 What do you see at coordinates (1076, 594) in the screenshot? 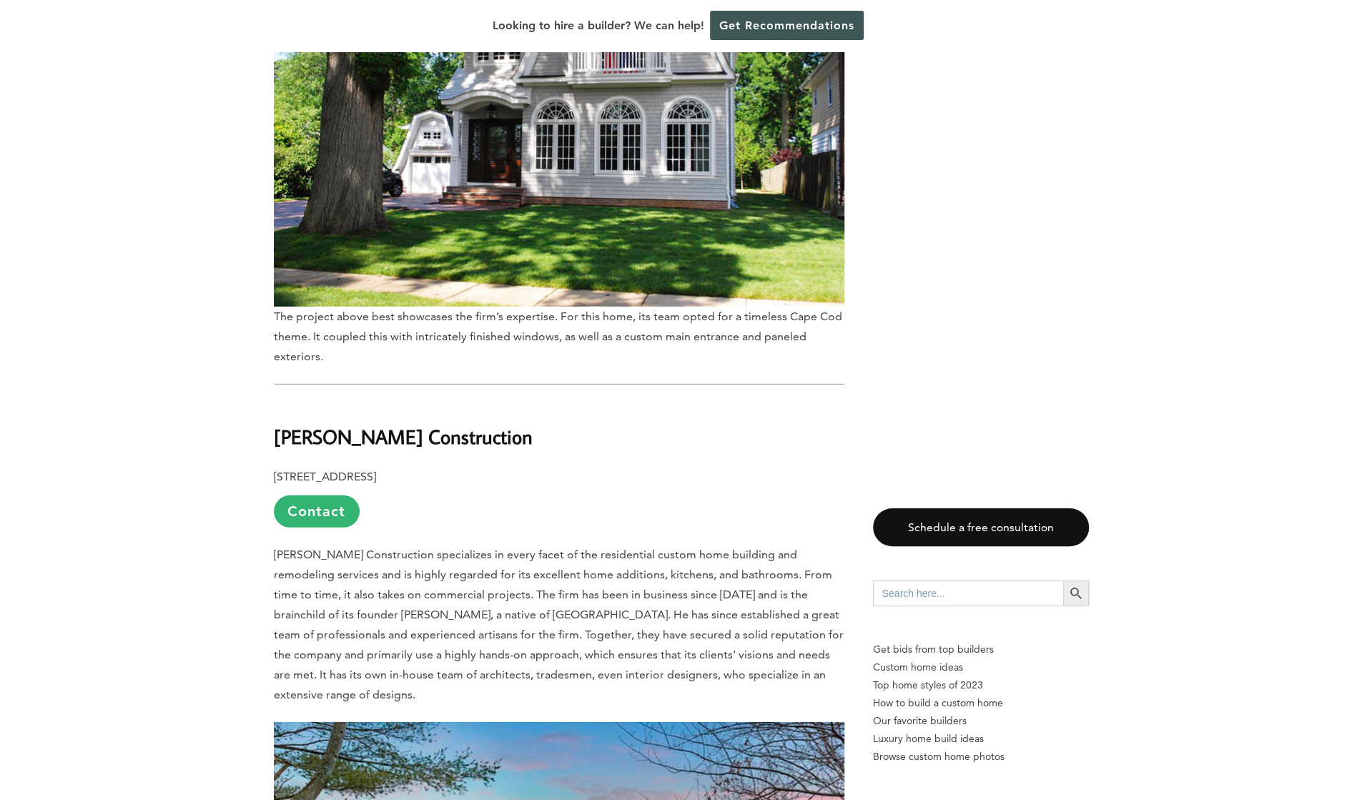
I see `svg: Search` at bounding box center [1076, 594].